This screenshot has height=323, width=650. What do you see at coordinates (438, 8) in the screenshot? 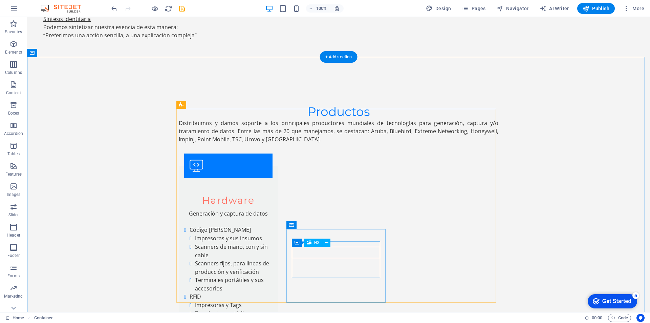
I see `div: Design (Ctrl+Alt+Y)` at bounding box center [438, 8].